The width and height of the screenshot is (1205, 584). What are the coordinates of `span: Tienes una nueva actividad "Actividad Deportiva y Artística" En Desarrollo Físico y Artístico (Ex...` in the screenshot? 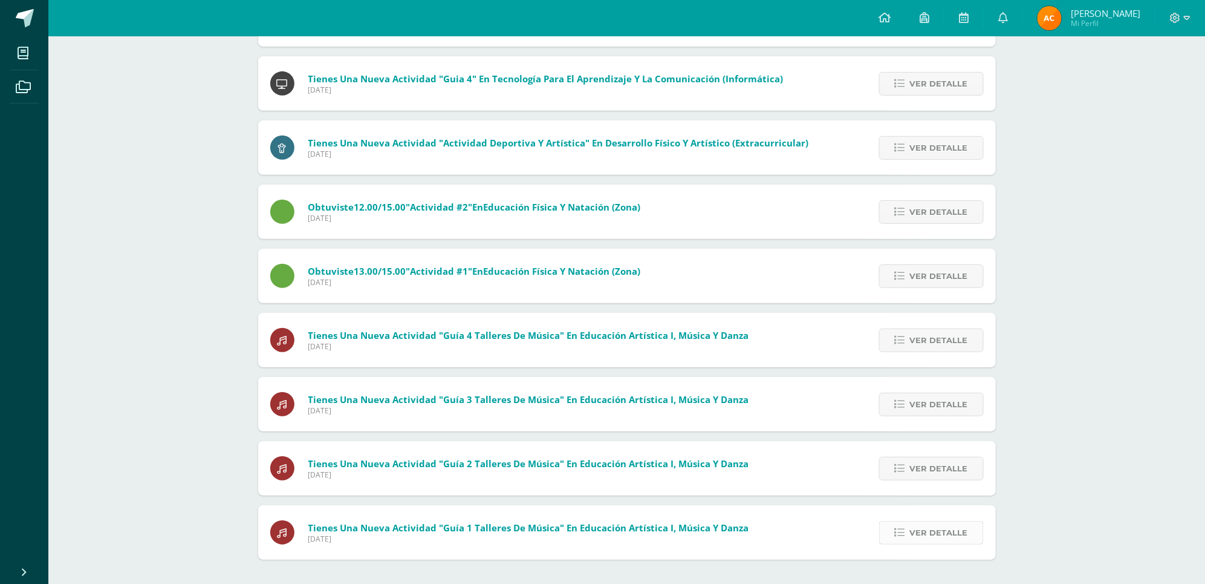 It's located at (559, 143).